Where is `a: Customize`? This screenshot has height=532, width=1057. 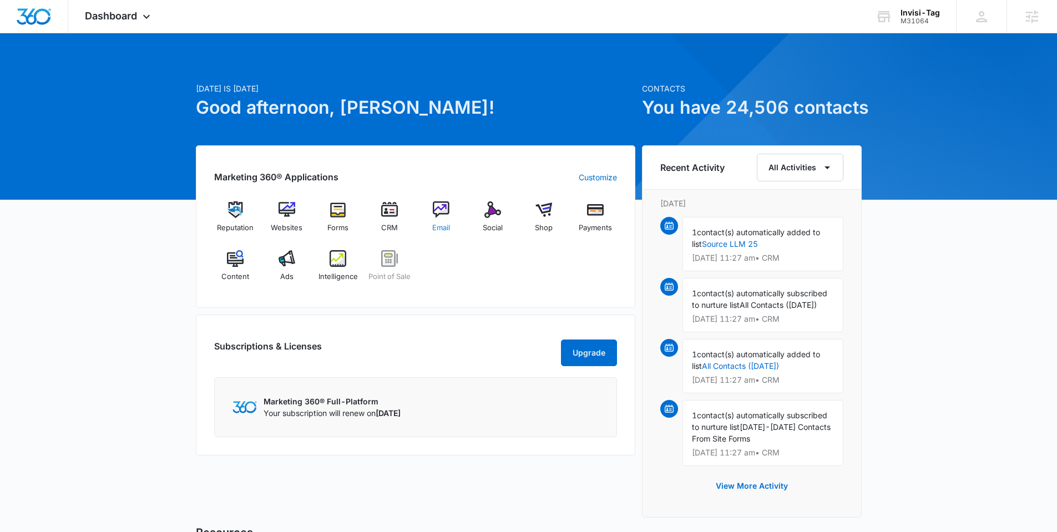 a: Customize is located at coordinates (598, 177).